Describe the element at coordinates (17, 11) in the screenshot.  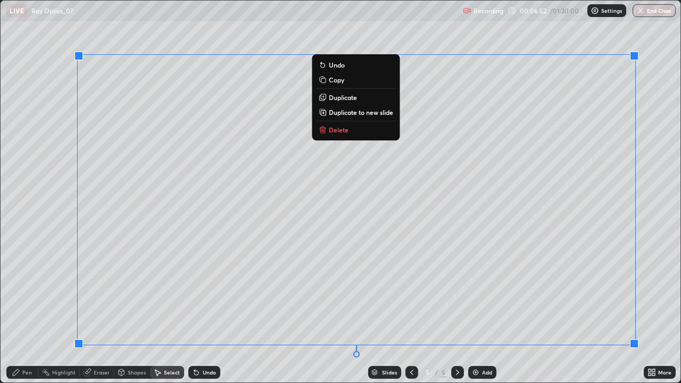
I see `p: LIVE` at that location.